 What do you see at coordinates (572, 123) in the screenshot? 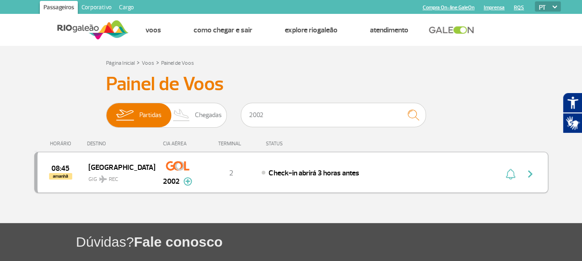
I see `button: Abrir tradutor de língua de sinais.` at bounding box center [572, 123].